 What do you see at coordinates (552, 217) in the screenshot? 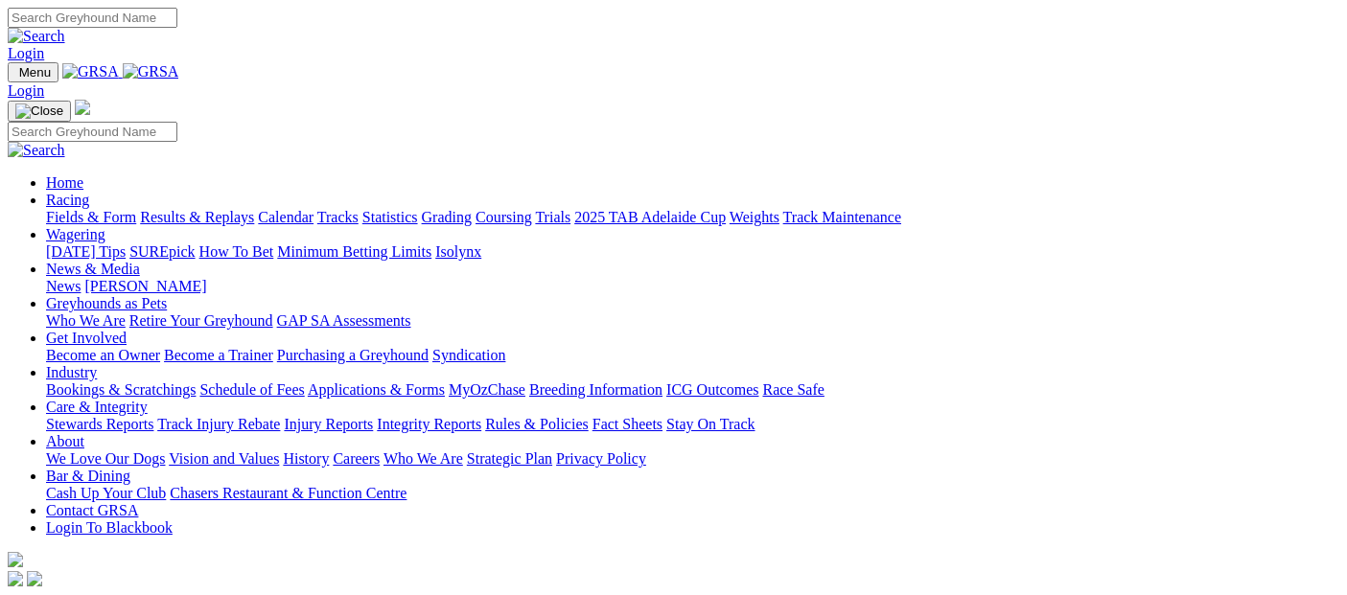
I see `a: Trials` at bounding box center [552, 217].